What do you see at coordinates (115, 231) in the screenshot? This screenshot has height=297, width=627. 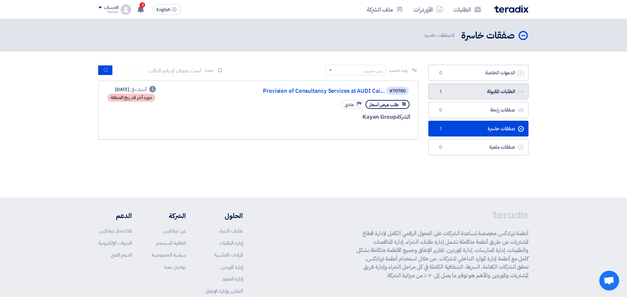 I see `a: لماذا تختار تيرادكس` at bounding box center [115, 231].